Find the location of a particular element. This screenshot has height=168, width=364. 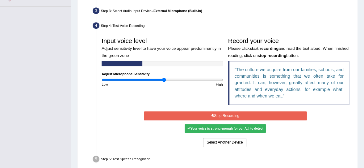

small: Adjust sensitivity level to have your voice appear predominantly in the green zone is located at coordinates (161, 52).